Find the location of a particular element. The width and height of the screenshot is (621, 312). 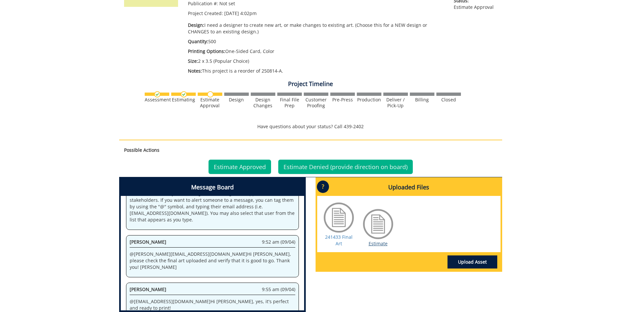

p: I need a designer to create new art, or make changes to existing art. (Choose this for a NEW desi... is located at coordinates (316, 28).